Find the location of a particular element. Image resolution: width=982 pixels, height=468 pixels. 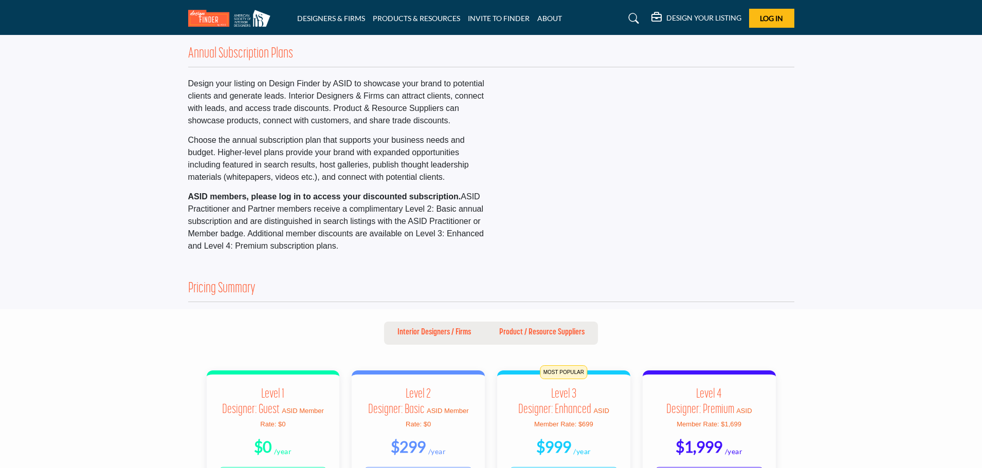

div: DESIGN YOUR LISTING is located at coordinates (696, 19).